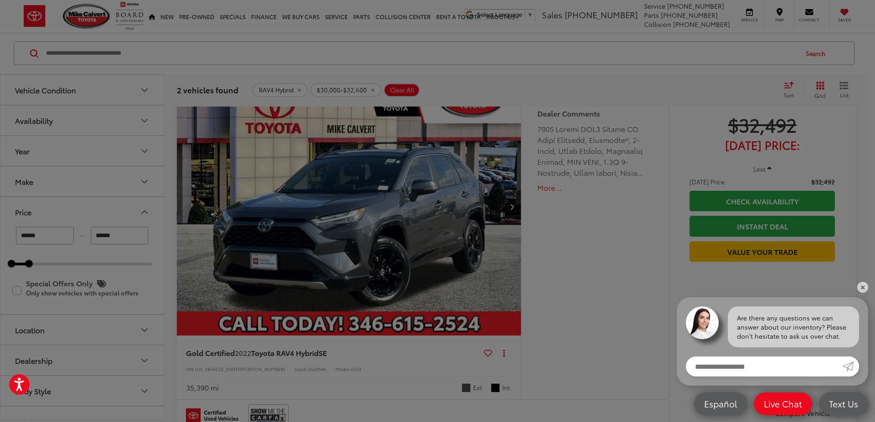 This screenshot has height=422, width=875. What do you see at coordinates (843, 404) in the screenshot?
I see `span: Text Us` at bounding box center [843, 404].